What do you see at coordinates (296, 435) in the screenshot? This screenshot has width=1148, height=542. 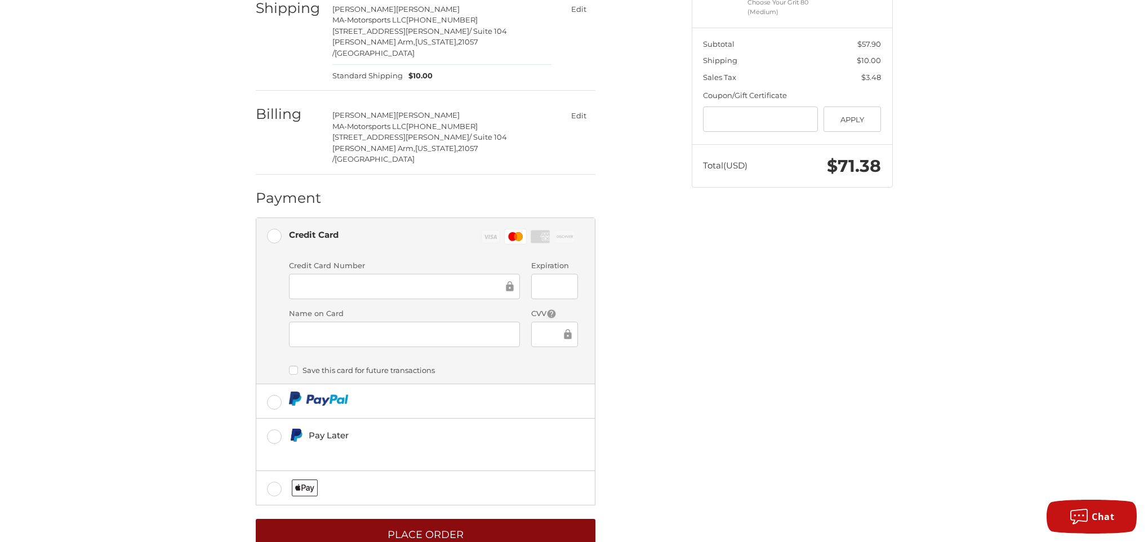 I see `img: Pay Later icon` at bounding box center [296, 435].